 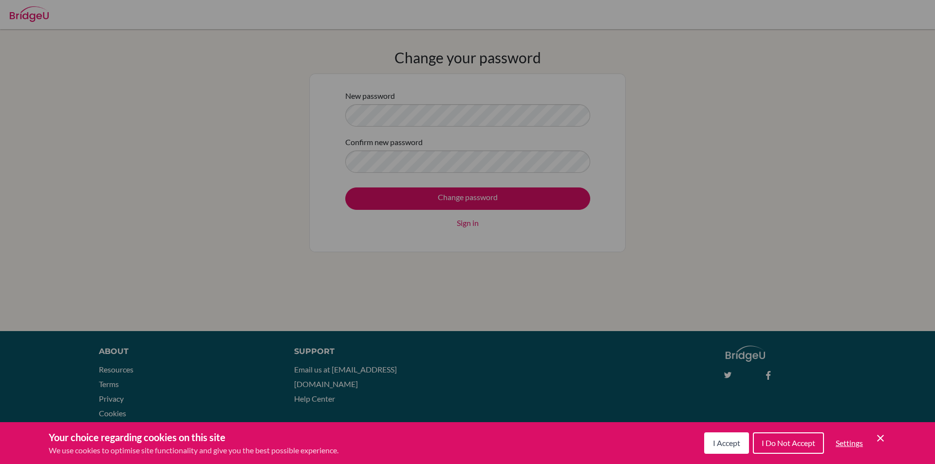 I want to click on button: Settings, so click(x=849, y=443).